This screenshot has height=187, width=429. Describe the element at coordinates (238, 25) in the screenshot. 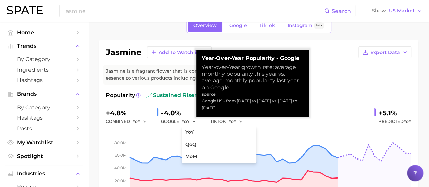

I see `a: Google` at that location.